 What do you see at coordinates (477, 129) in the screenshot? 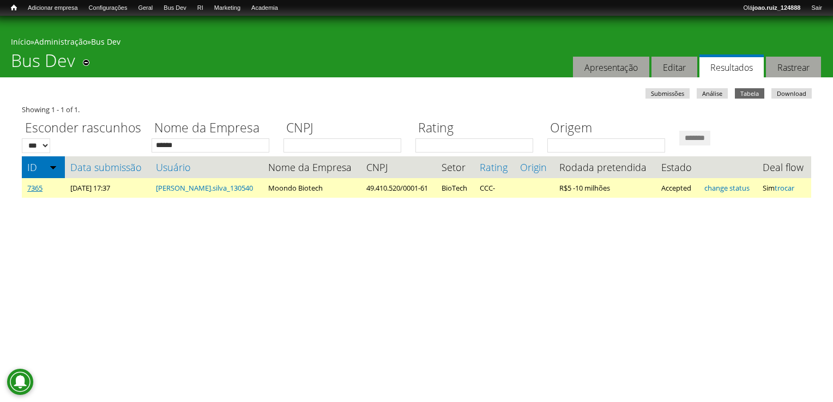
I see `label: Rating` at bounding box center [477, 129].